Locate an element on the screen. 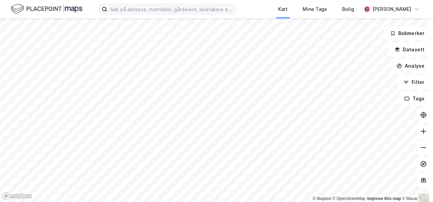  div: Bolig is located at coordinates (348, 9).